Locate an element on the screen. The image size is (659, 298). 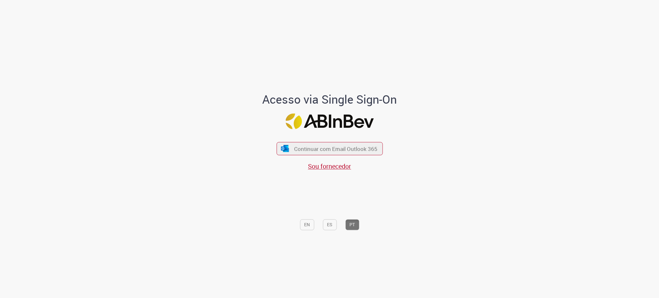
h1: Acesso via Single Sign-On is located at coordinates (329, 99).